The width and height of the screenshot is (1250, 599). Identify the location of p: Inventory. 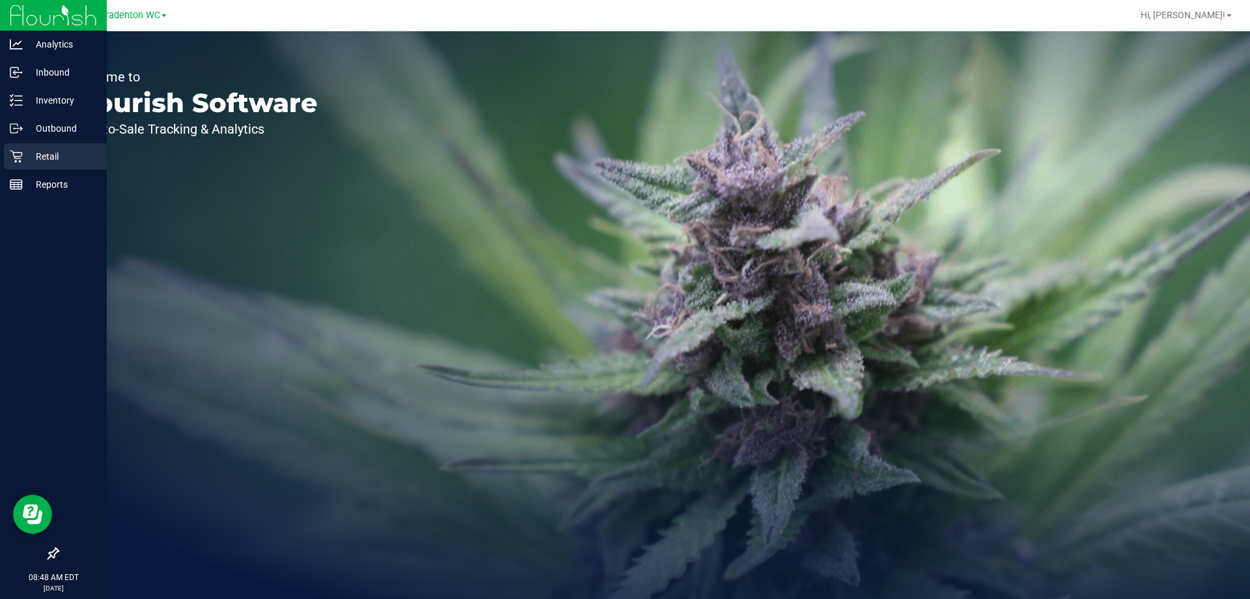
(62, 100).